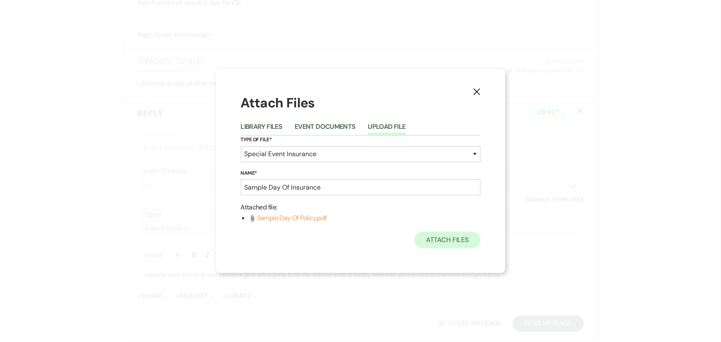 This screenshot has width=721, height=342. What do you see at coordinates (361, 207) in the screenshot?
I see `p: Attached file :` at bounding box center [361, 207].